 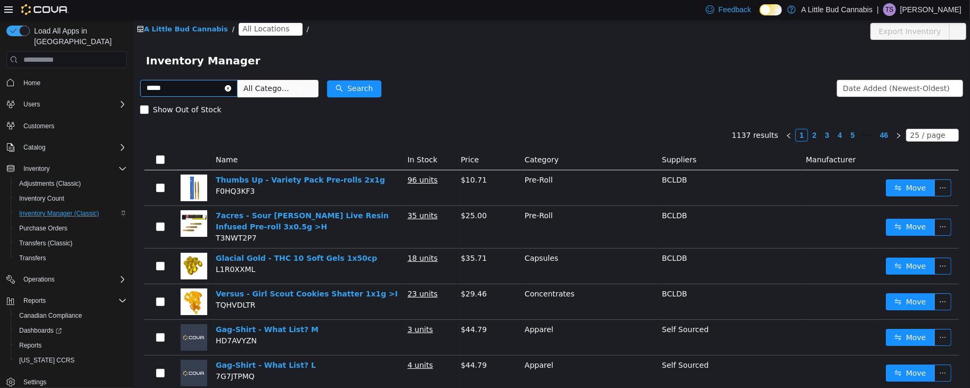 What do you see at coordinates (31, 104) in the screenshot?
I see `span: Users` at bounding box center [31, 104].